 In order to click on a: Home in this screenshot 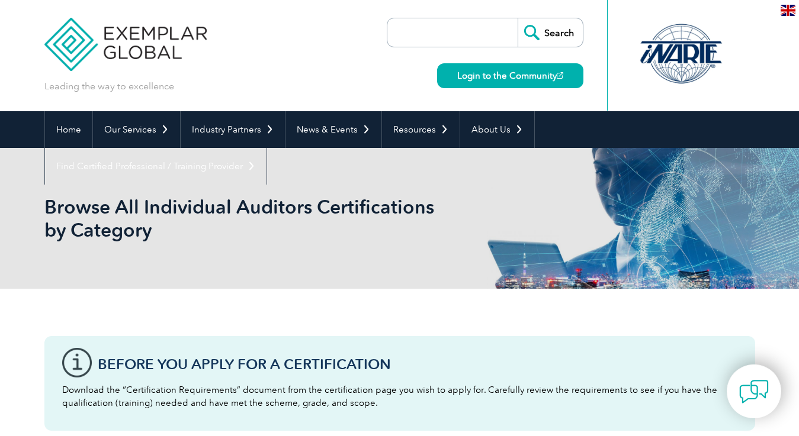, I will do `click(69, 130)`.